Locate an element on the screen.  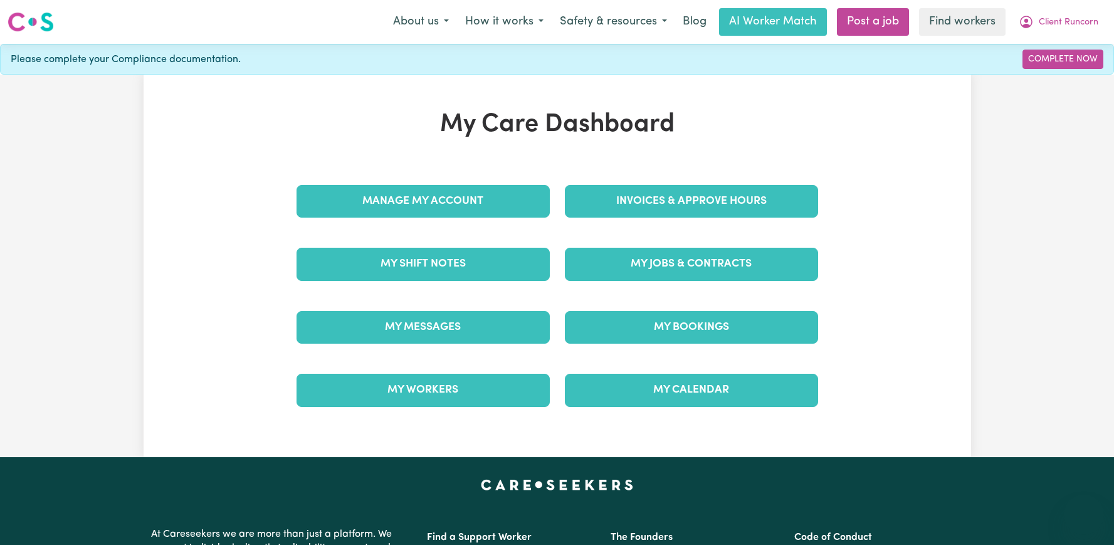
a: The Founders is located at coordinates (641, 537).